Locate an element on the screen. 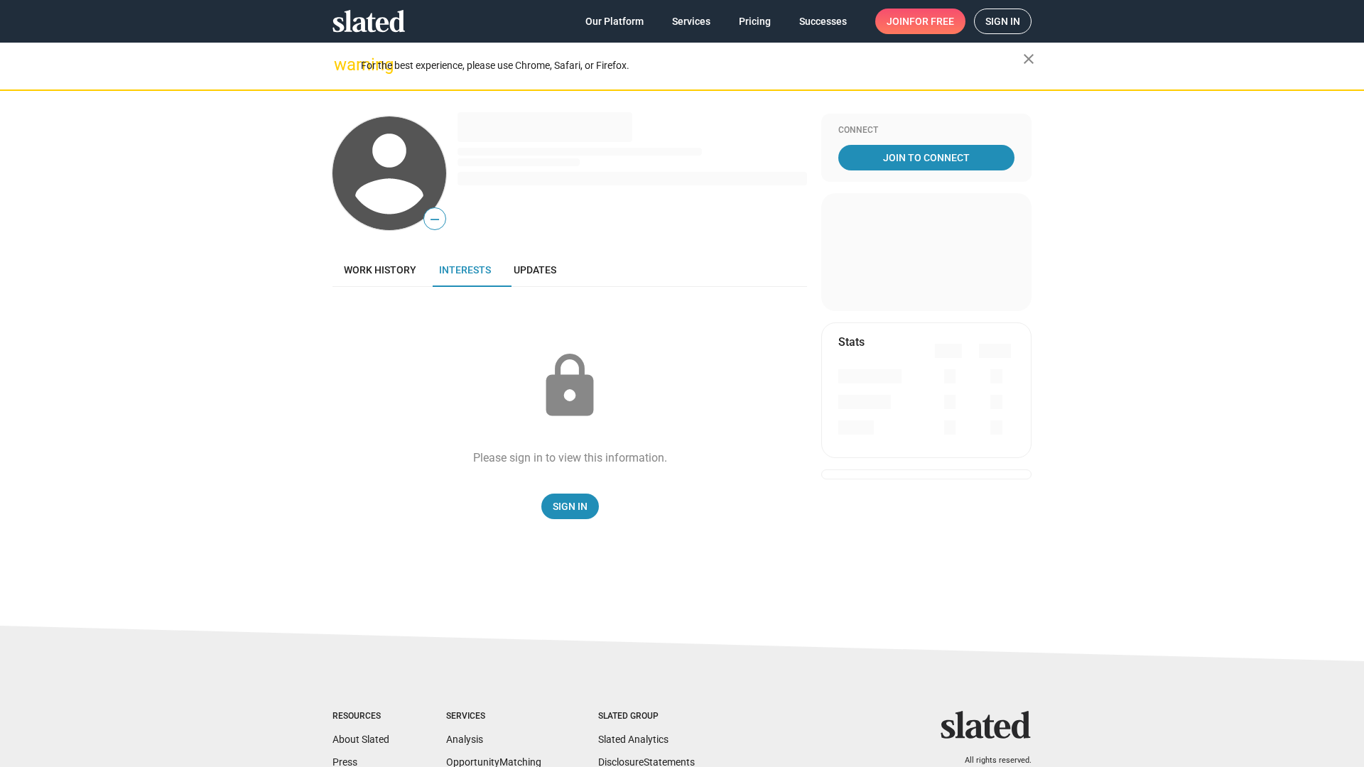  a: Work history is located at coordinates (380, 270).